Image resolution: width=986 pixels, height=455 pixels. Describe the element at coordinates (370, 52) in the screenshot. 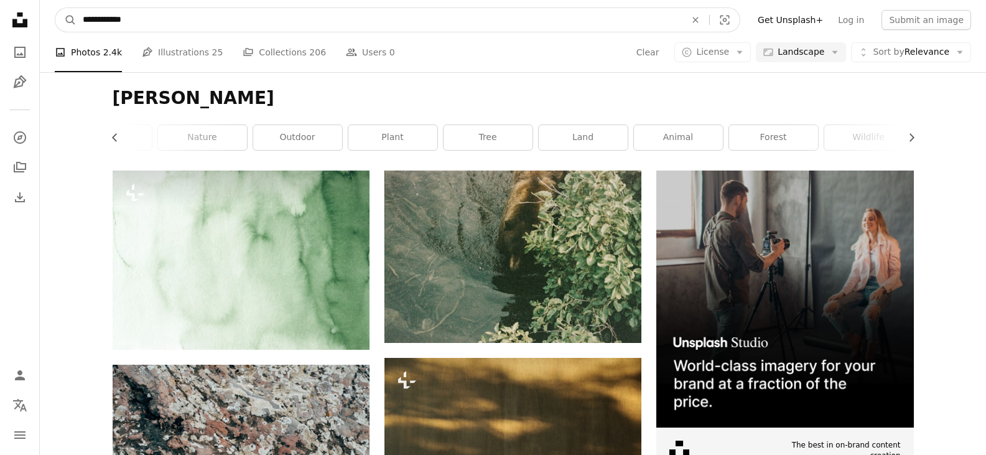

I see `a: Users 0` at that location.